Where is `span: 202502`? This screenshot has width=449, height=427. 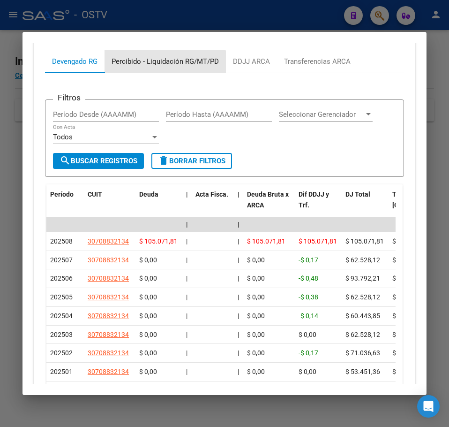 span: 202502 is located at coordinates (61, 352).